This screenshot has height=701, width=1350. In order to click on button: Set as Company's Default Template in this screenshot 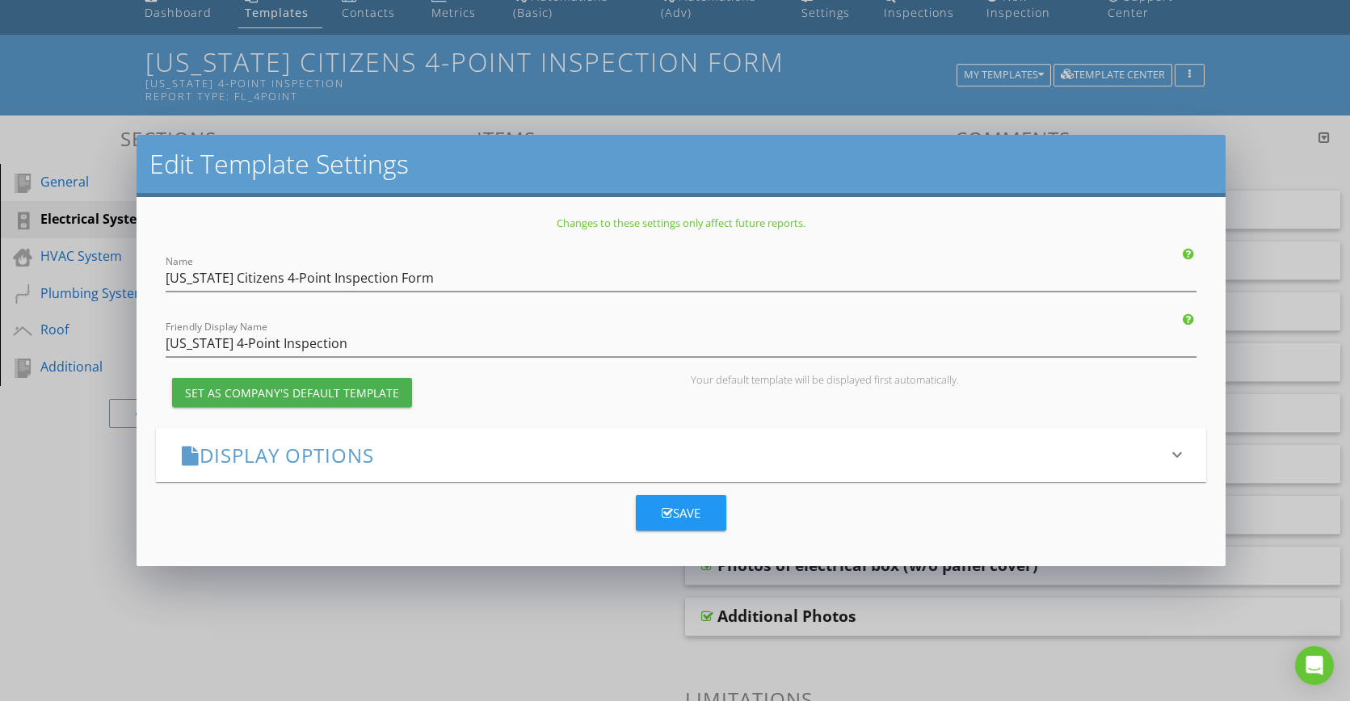, I will do `click(292, 393)`.